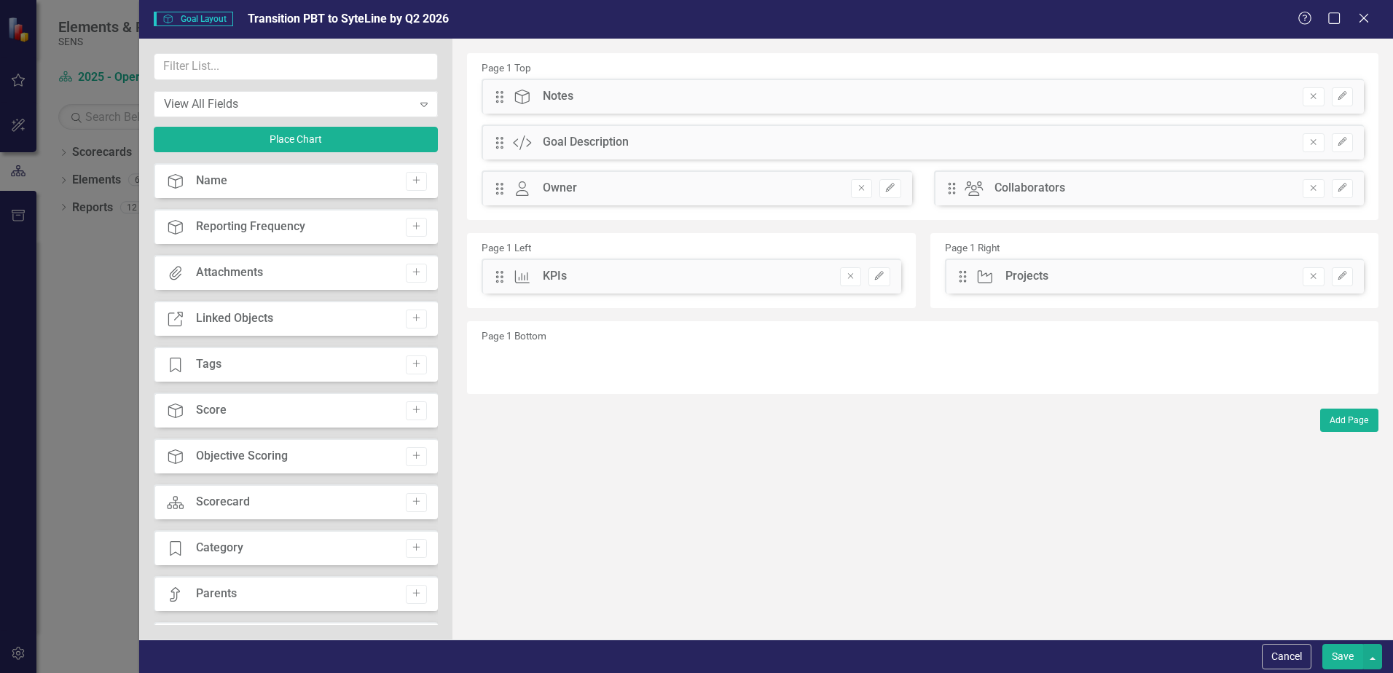  Describe the element at coordinates (1030, 188) in the screenshot. I see `div: Collaborators` at that location.